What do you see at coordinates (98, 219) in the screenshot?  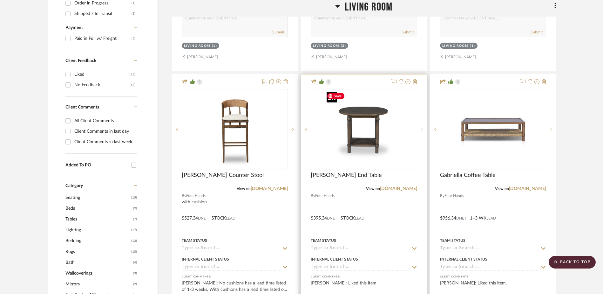 I see `span: Tables` at bounding box center [98, 219].